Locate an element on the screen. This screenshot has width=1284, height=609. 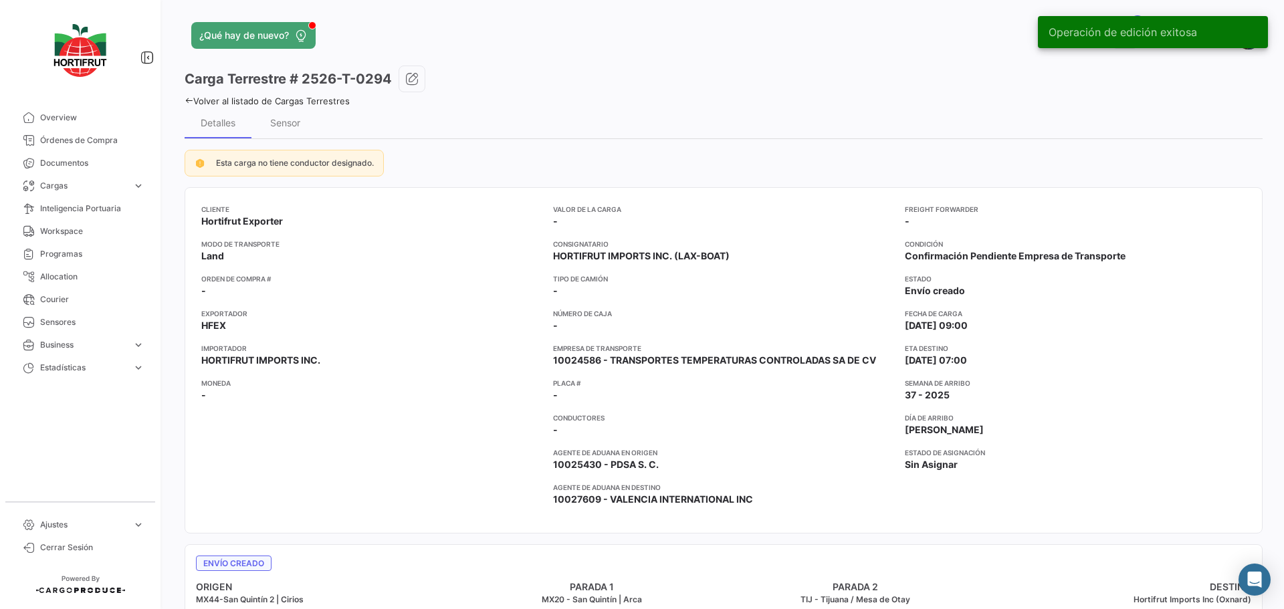
span: Programas is located at coordinates (92, 254).